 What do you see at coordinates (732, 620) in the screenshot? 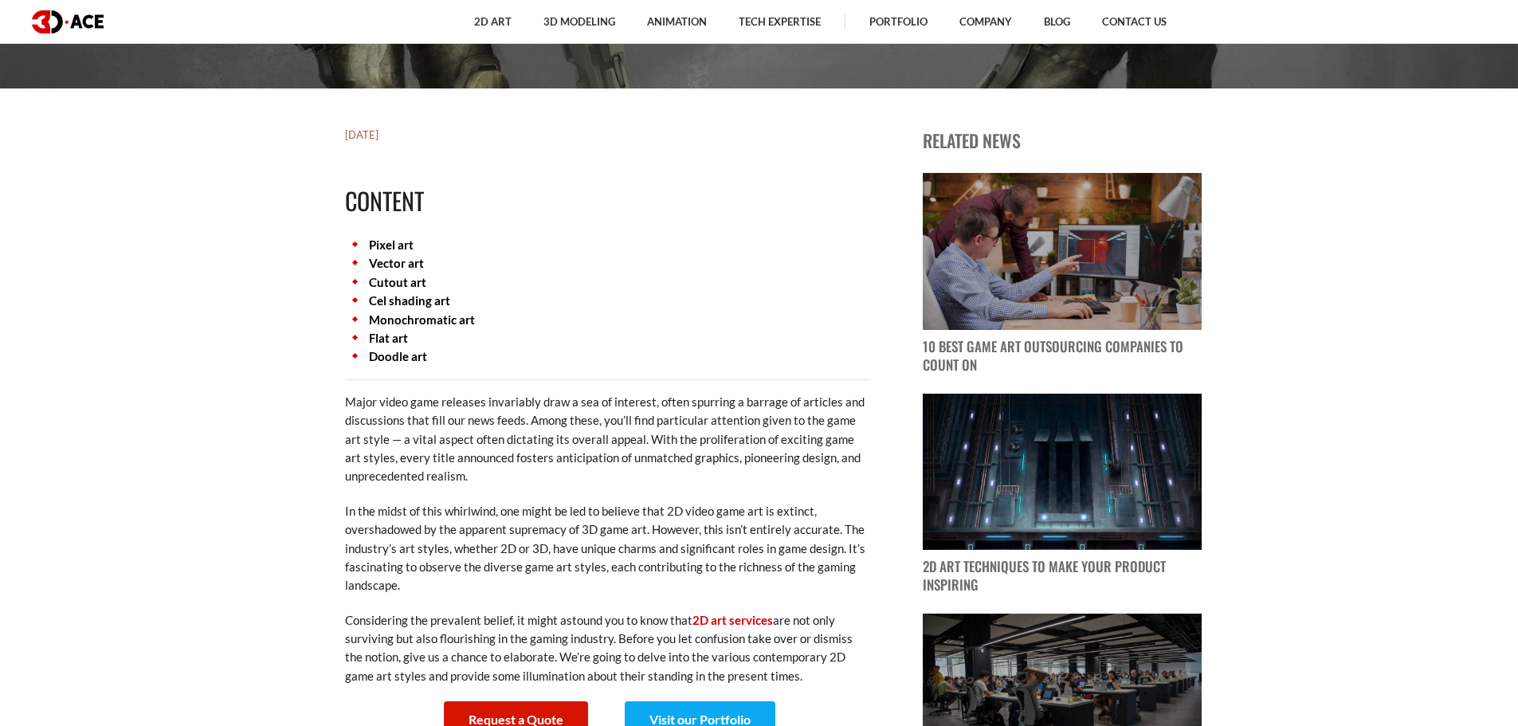
I see `a: 2D art services` at bounding box center [732, 620].